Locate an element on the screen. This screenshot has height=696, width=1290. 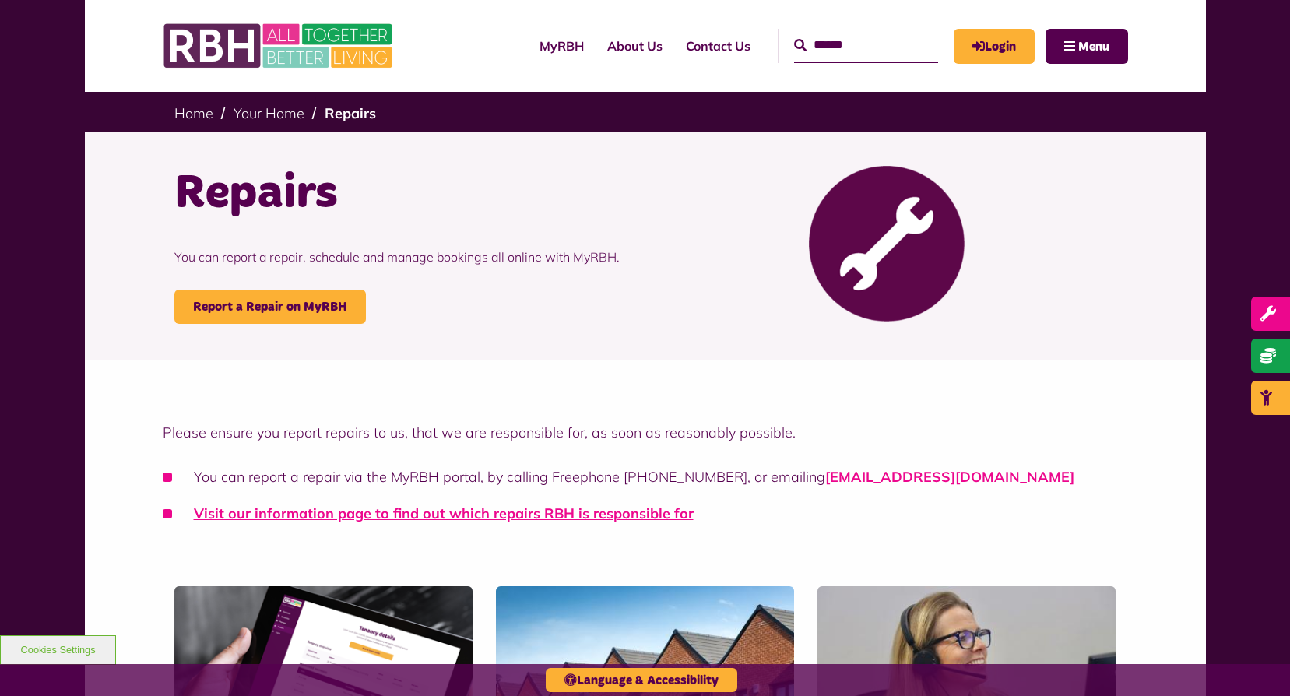
img: RBH is located at coordinates (280, 46).